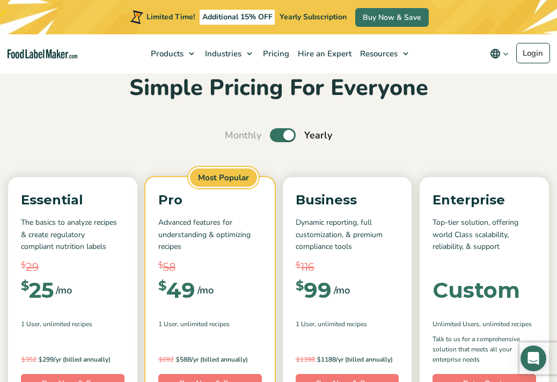  I want to click on a: Buy Now & Save, so click(391, 17).